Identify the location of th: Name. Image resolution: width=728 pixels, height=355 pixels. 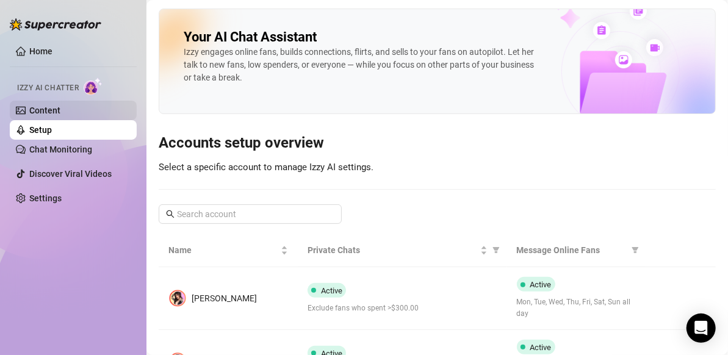
(228, 250).